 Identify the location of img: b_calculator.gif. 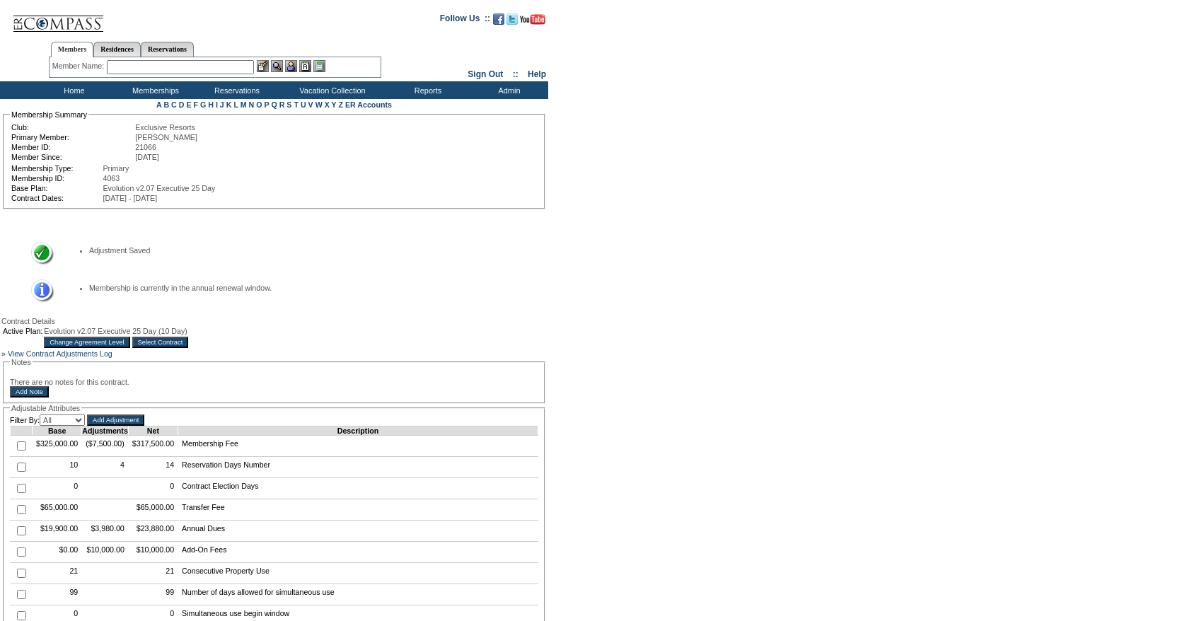
(319, 66).